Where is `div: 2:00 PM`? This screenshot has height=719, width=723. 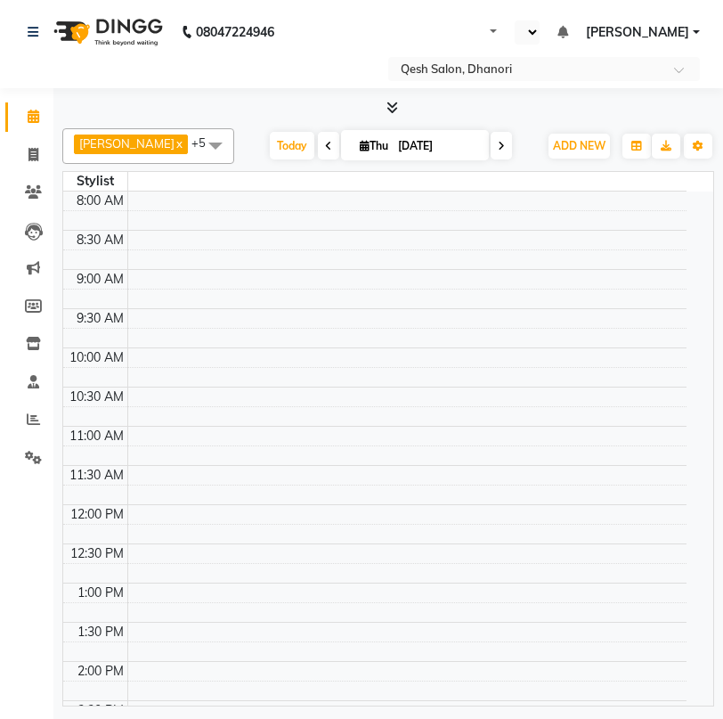
div: 2:00 PM is located at coordinates (101, 670).